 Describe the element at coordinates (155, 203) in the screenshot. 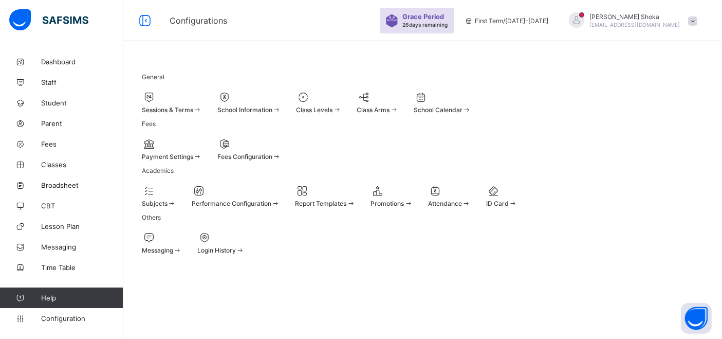

I see `span: Subjects` at that location.